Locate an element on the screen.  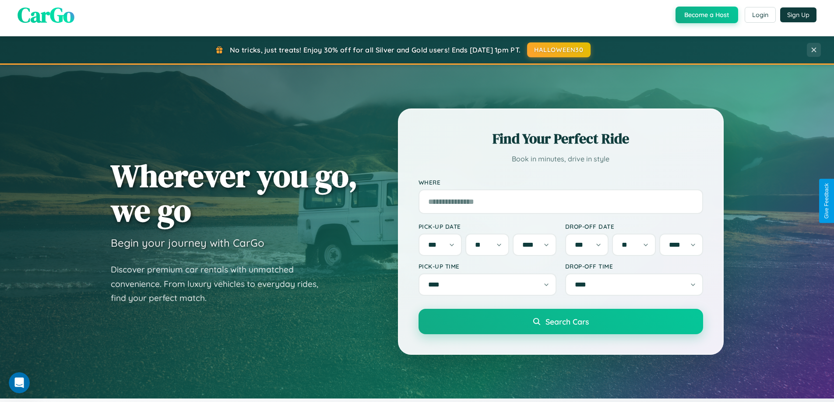
label: Pick-up Date is located at coordinates (487, 226).